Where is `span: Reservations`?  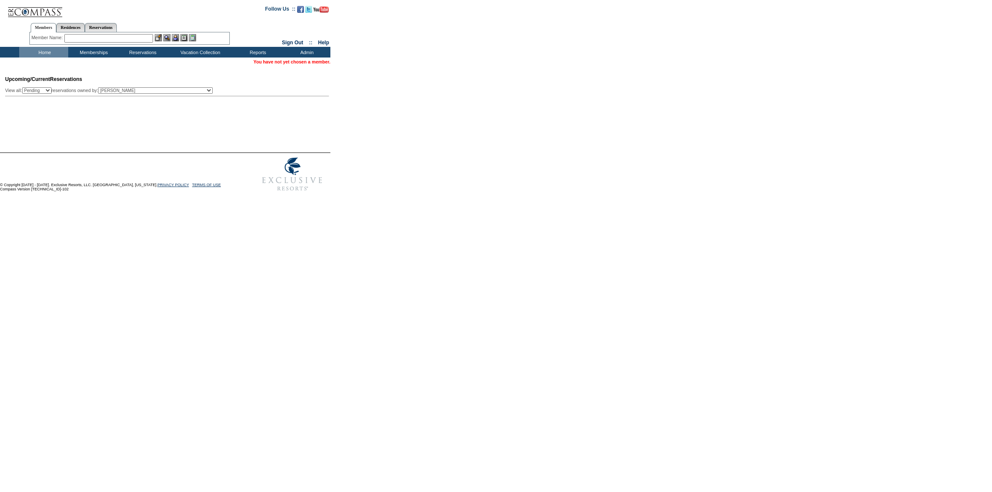
span: Reservations is located at coordinates (43, 79).